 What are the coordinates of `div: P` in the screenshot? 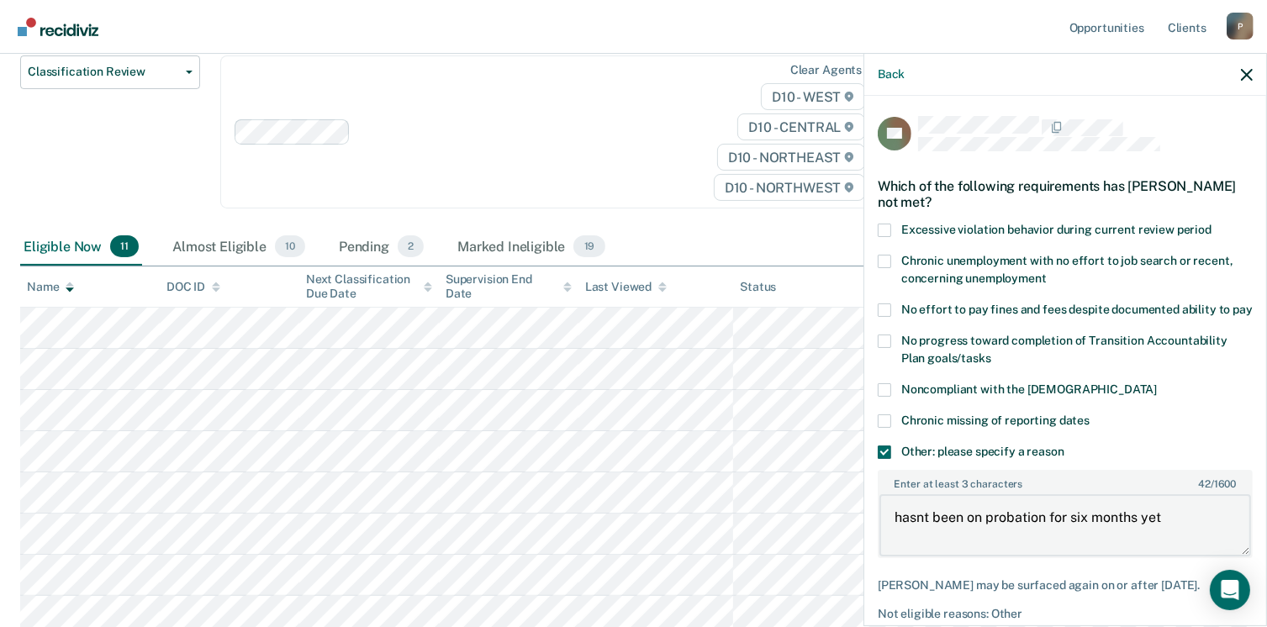 It's located at (1240, 26).